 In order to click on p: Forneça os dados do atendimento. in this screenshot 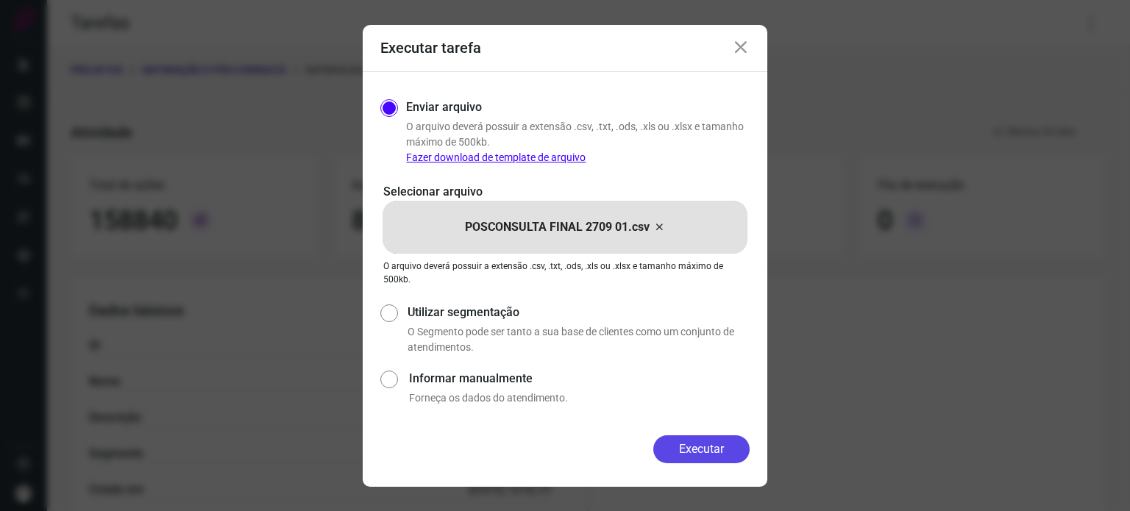, I will do `click(579, 398)`.